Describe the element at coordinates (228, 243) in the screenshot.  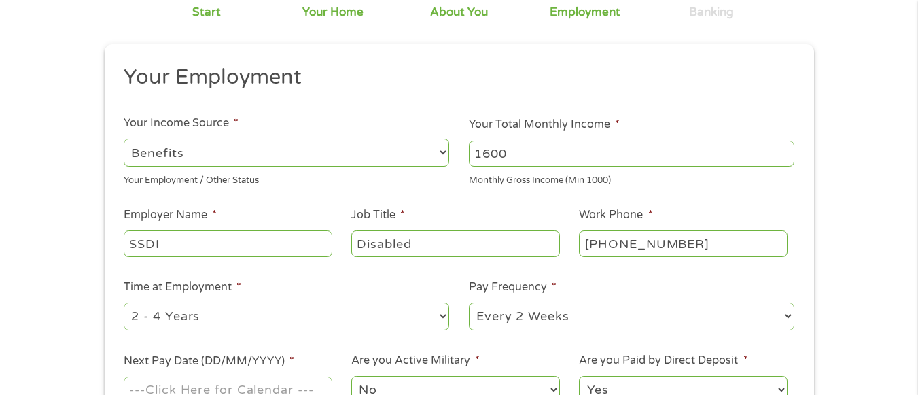
I see `input: Walmart` at that location.